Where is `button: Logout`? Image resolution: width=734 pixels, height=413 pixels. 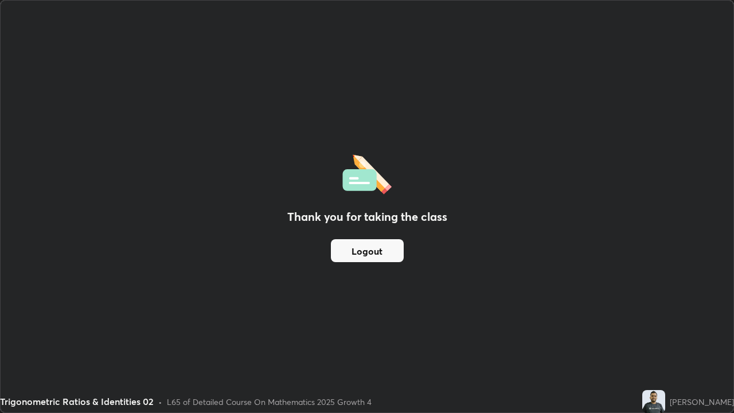
button: Logout is located at coordinates (367, 251).